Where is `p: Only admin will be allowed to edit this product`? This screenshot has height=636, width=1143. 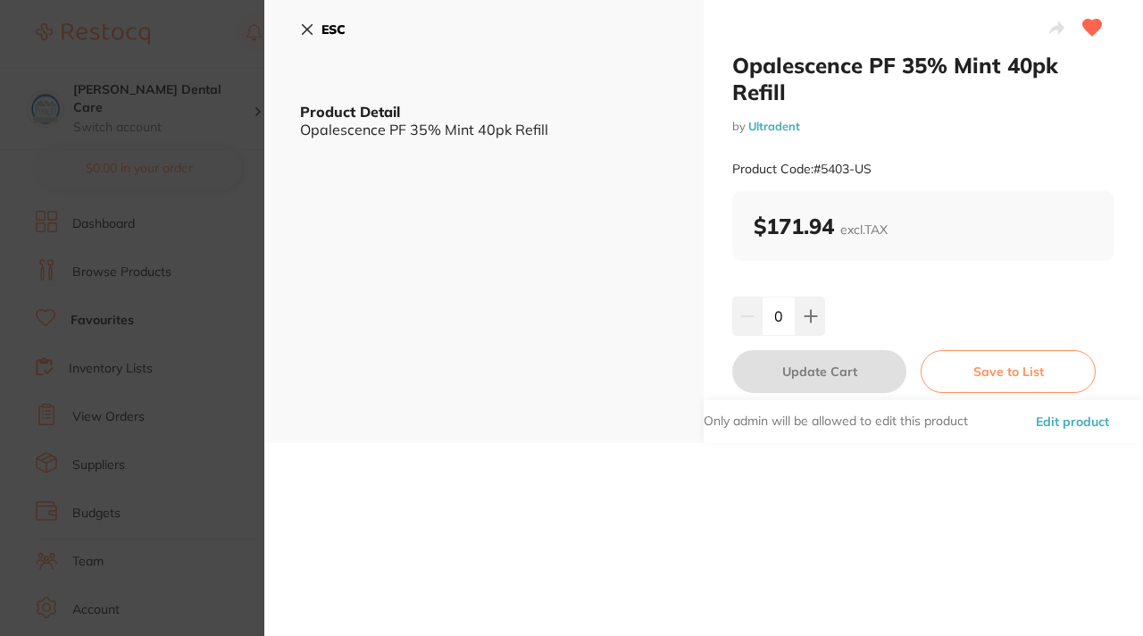 p: Only admin will be allowed to edit this product is located at coordinates (836, 421).